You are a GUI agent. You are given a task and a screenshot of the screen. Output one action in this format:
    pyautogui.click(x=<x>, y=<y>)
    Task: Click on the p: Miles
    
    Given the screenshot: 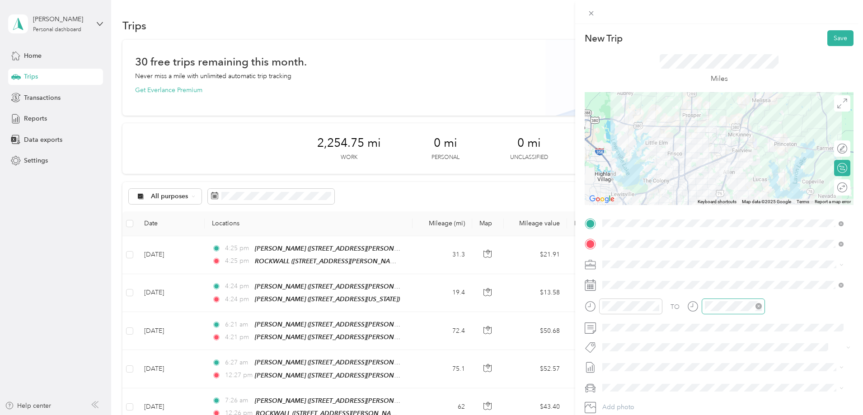 What is the action you would take?
    pyautogui.click(x=719, y=79)
    